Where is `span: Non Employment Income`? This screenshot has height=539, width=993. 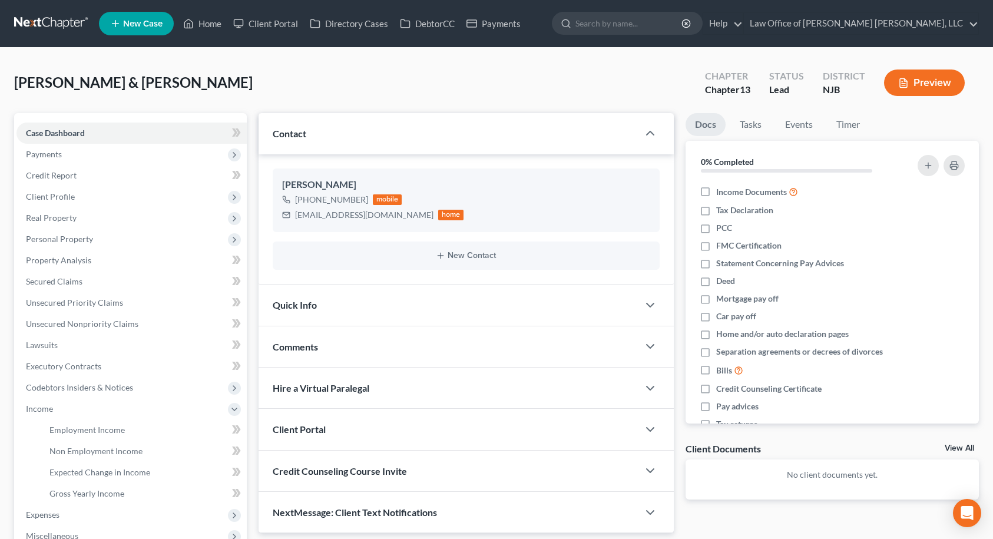 span: Non Employment Income is located at coordinates (96, 451).